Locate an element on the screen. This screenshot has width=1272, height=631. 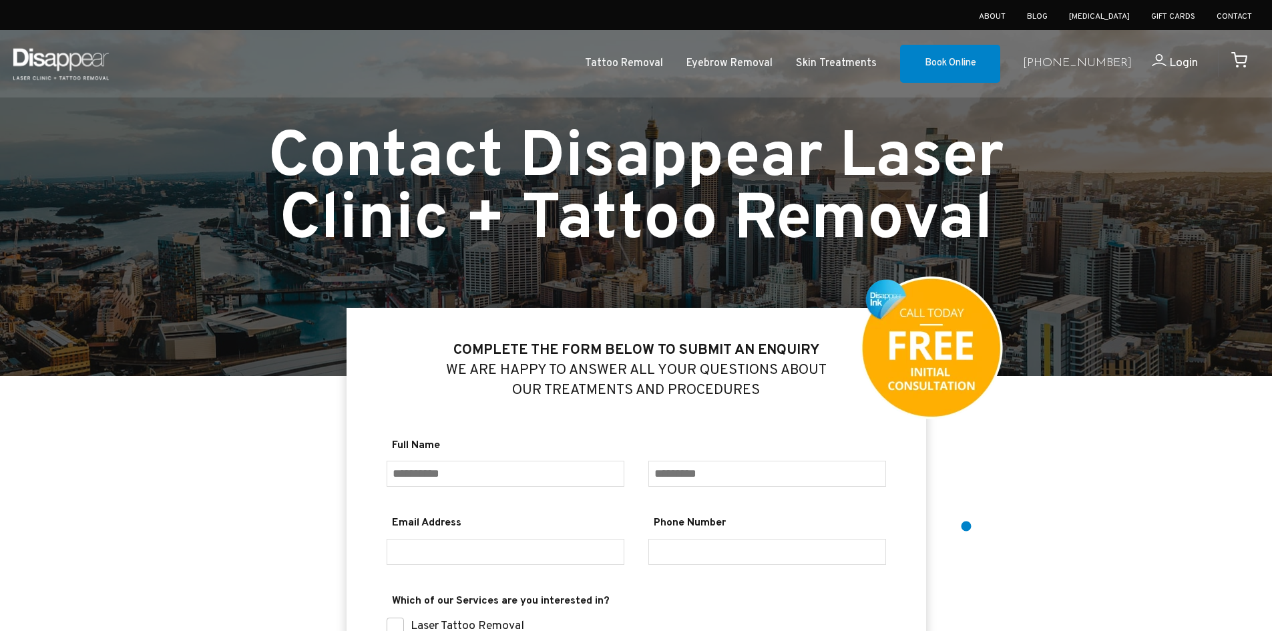
input: Phone Number is located at coordinates (767, 551).